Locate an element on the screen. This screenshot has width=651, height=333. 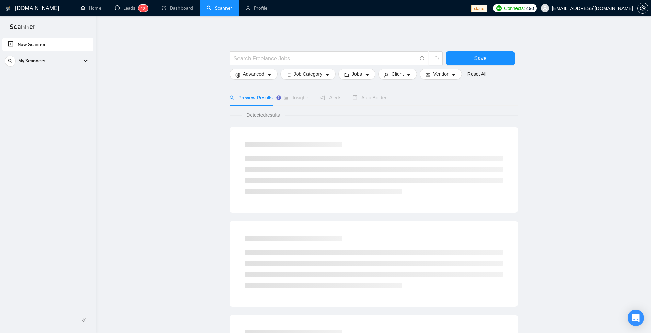
span: Detected results is located at coordinates (263, 115).